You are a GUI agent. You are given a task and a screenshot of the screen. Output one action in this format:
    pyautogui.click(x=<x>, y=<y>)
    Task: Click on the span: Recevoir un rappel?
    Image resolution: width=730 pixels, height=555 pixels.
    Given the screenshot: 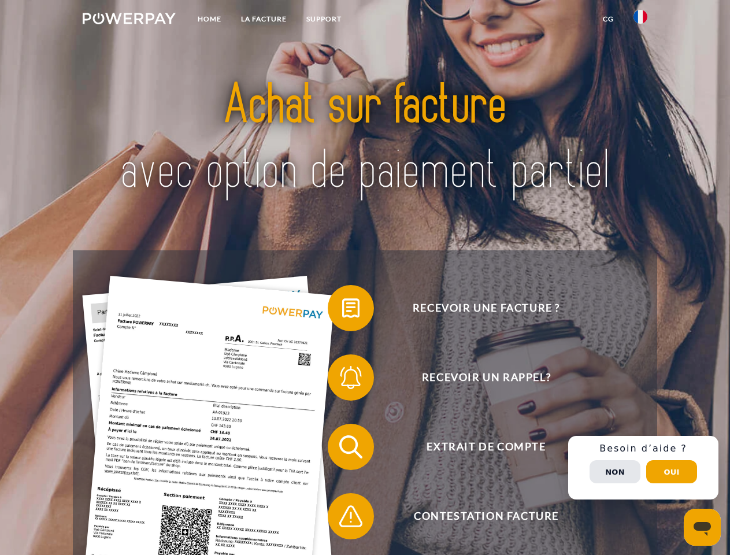 What is the action you would take?
    pyautogui.click(x=486, y=377)
    